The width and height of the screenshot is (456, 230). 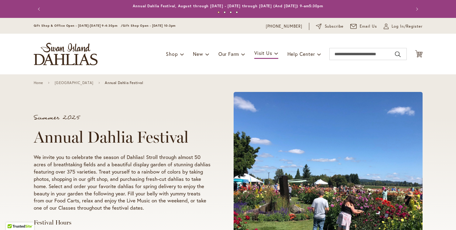 I want to click on button: 2 of 4, so click(x=225, y=12).